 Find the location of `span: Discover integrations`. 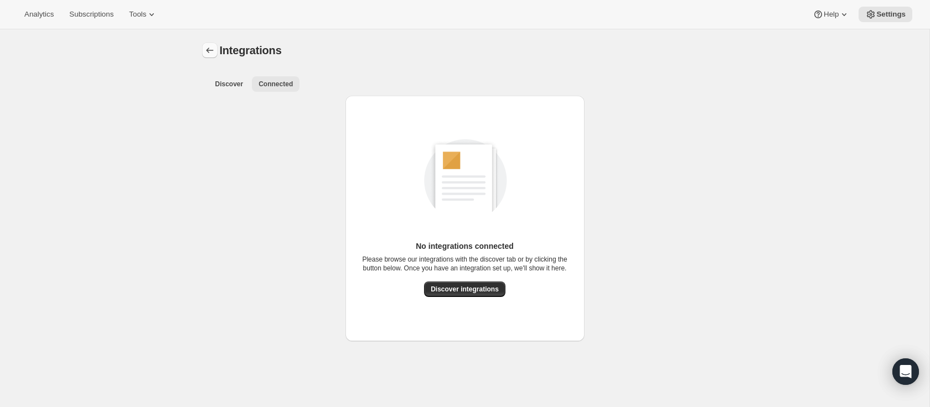

span: Discover integrations is located at coordinates (464, 290).